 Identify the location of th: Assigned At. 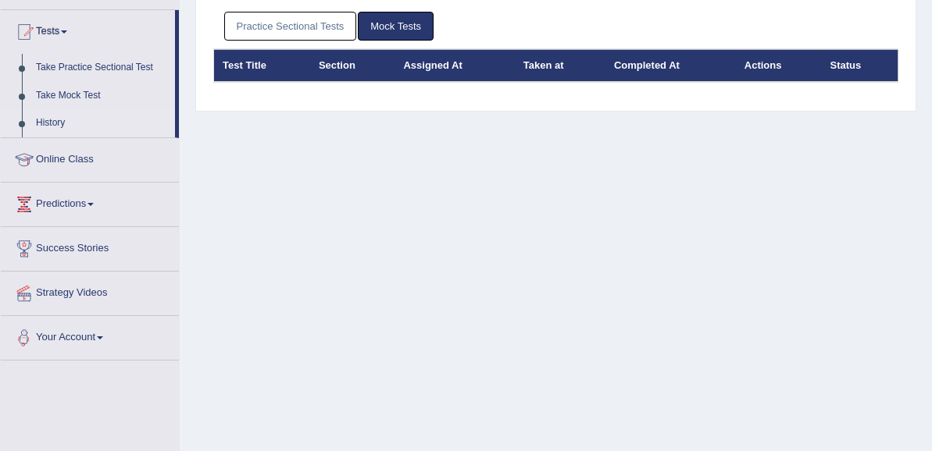
(454, 66).